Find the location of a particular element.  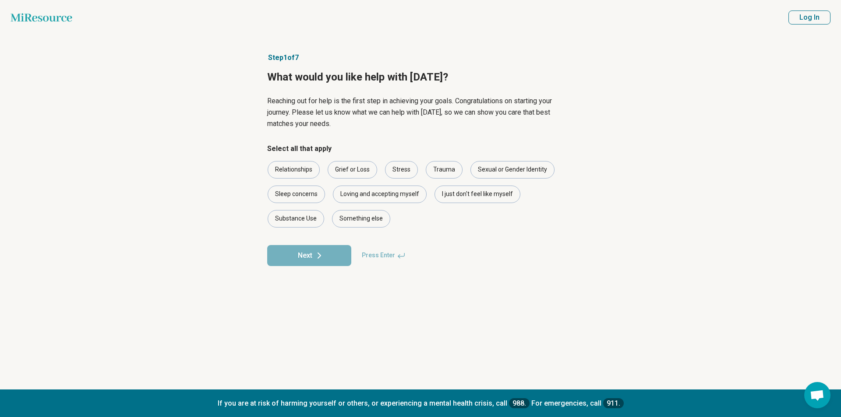

div: Grief or Loss is located at coordinates (352, 170).